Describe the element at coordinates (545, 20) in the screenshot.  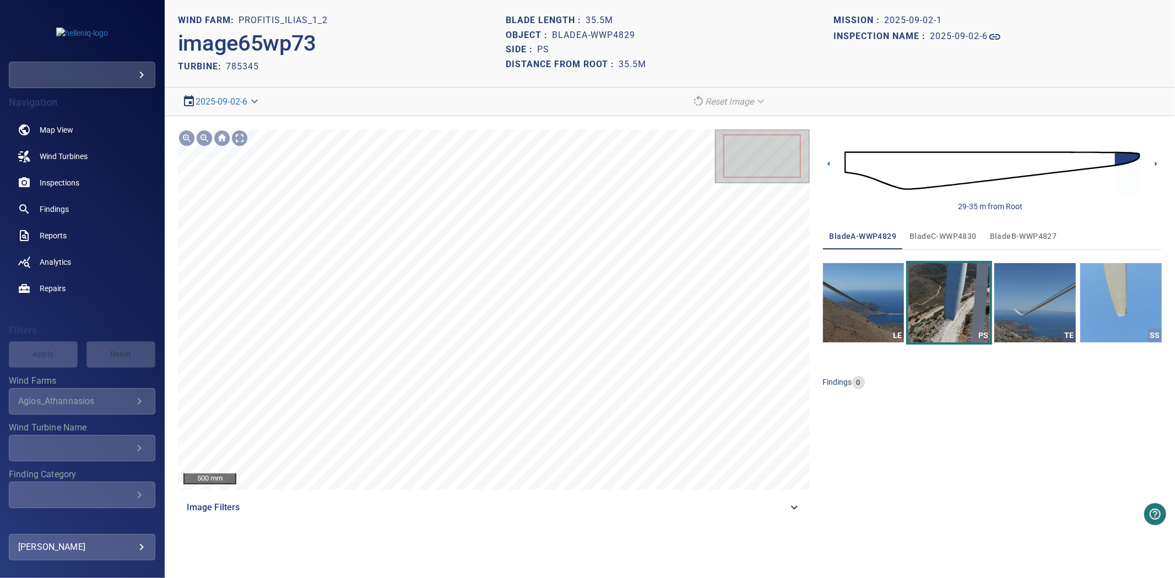
I see `h1: Blade length :` at that location.